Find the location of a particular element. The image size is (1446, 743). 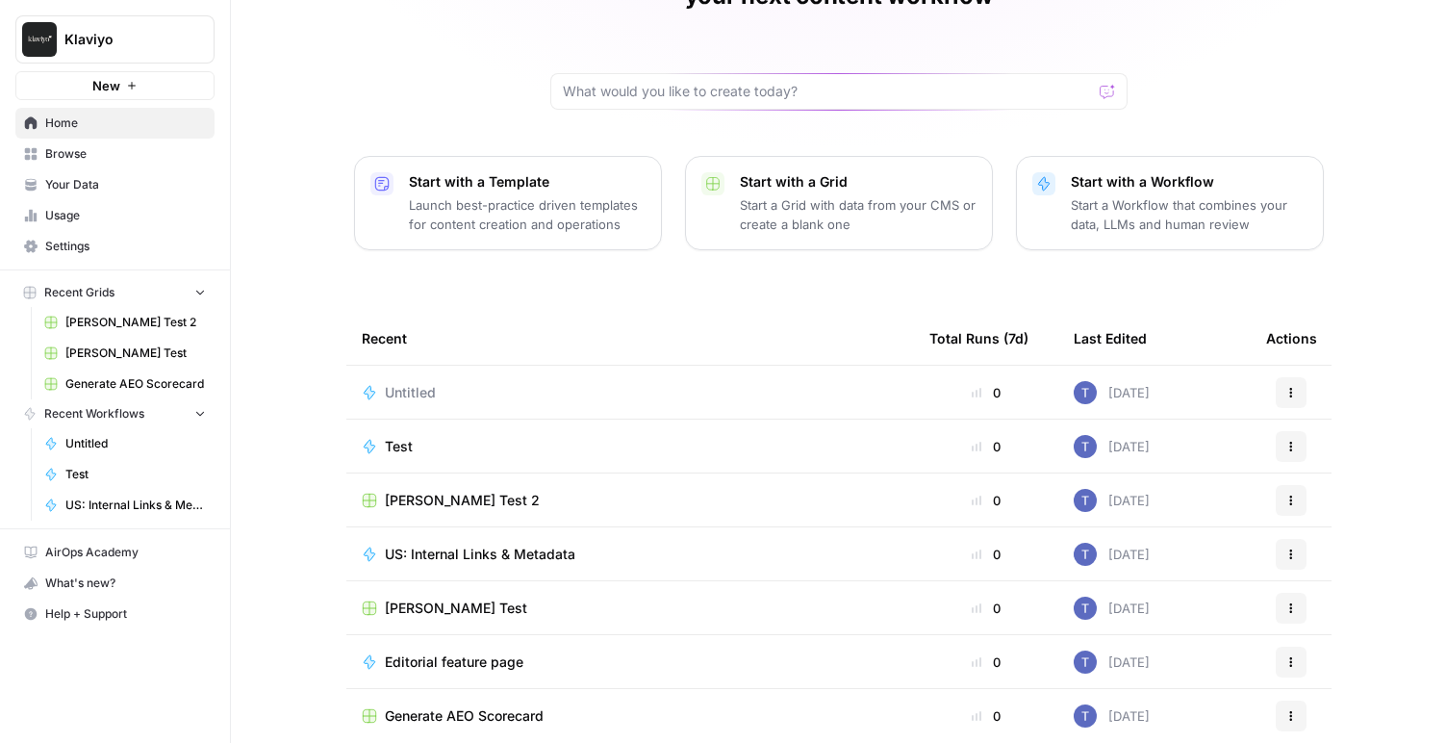

span: Browse is located at coordinates (125, 154).